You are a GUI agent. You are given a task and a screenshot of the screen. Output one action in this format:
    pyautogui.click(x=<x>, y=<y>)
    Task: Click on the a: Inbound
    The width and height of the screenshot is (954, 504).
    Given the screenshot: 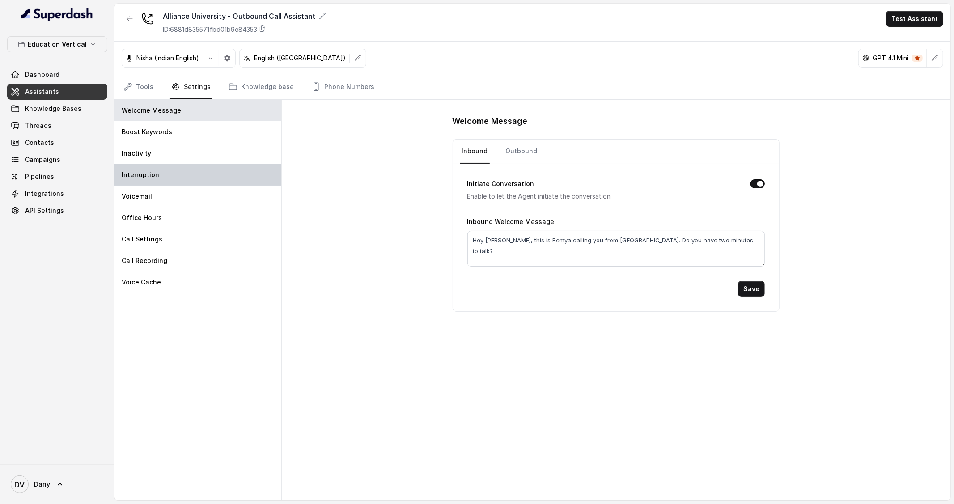 What is the action you would take?
    pyautogui.click(x=475, y=152)
    